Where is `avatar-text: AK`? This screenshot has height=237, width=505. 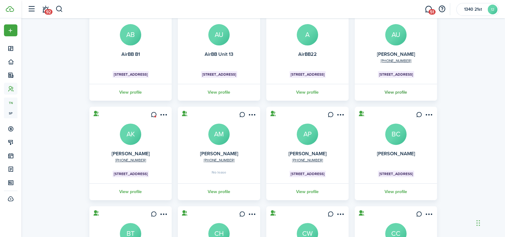 avatar-text: AK is located at coordinates (130, 134).